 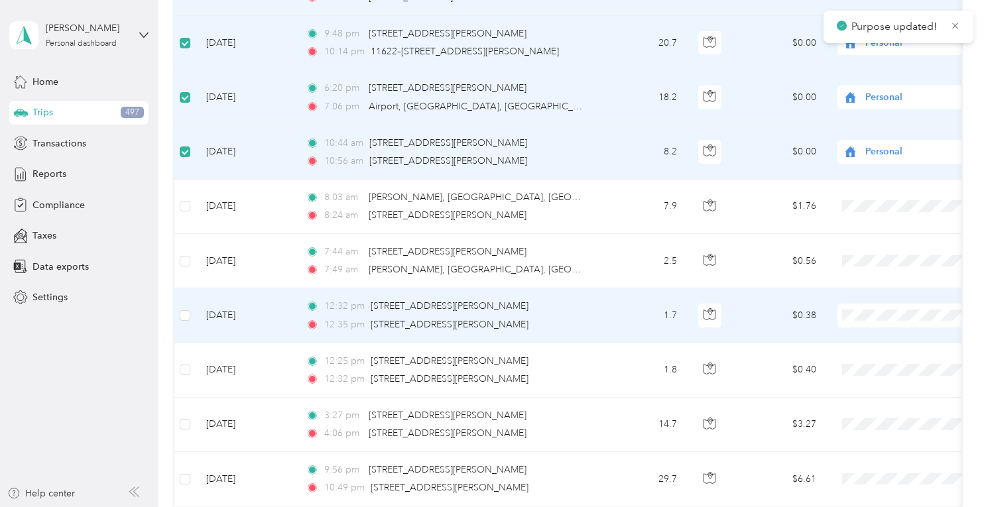 What do you see at coordinates (59, 143) in the screenshot?
I see `span: Transactions` at bounding box center [59, 143].